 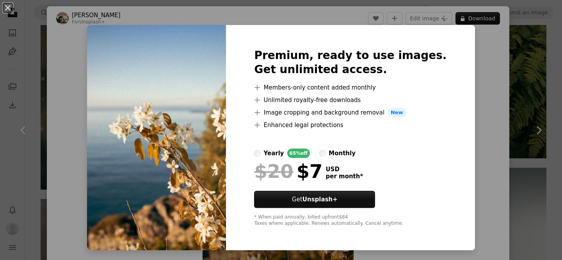 What do you see at coordinates (350, 220) in the screenshot?
I see `div: * When paid annually, billed upfront $84 Taxes where applicable. Renews automatically. Cancel any...` at bounding box center [350, 220].